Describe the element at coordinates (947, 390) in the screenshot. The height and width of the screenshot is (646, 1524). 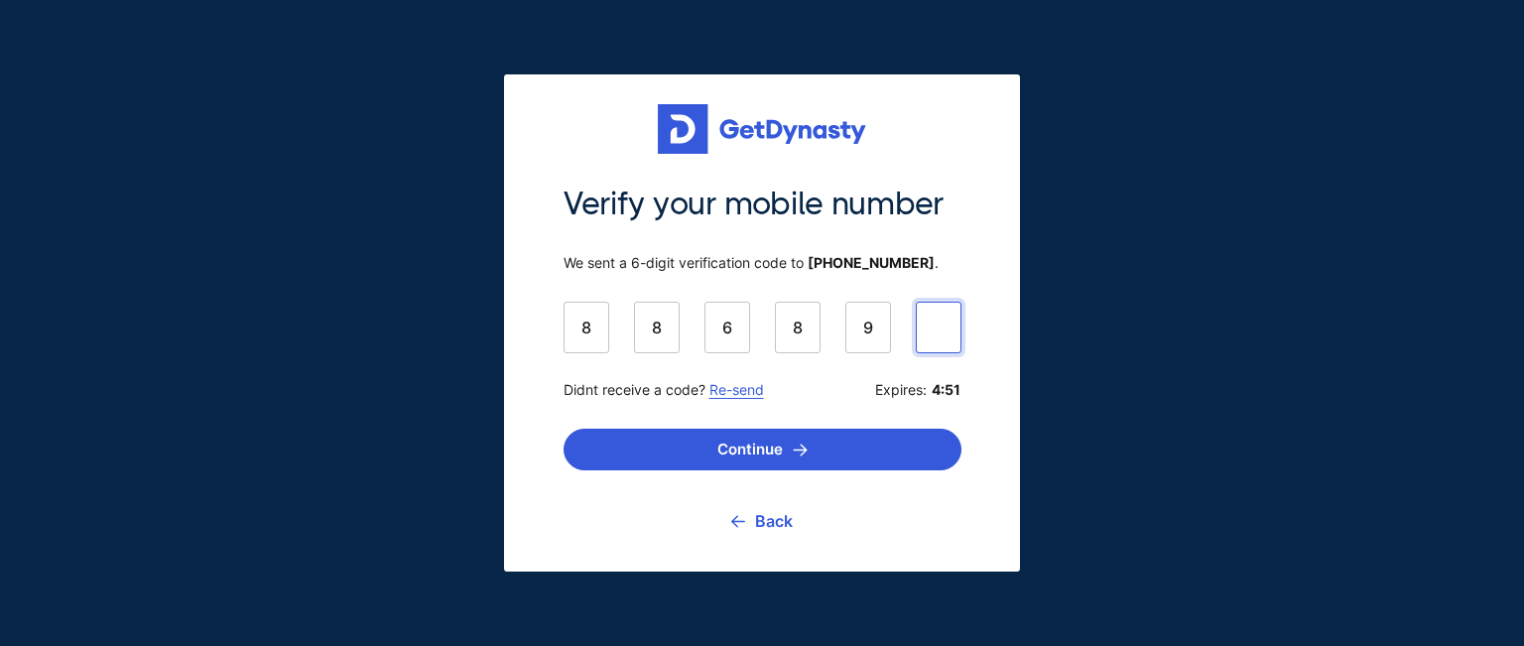
I see `b: 4:51` at that location.